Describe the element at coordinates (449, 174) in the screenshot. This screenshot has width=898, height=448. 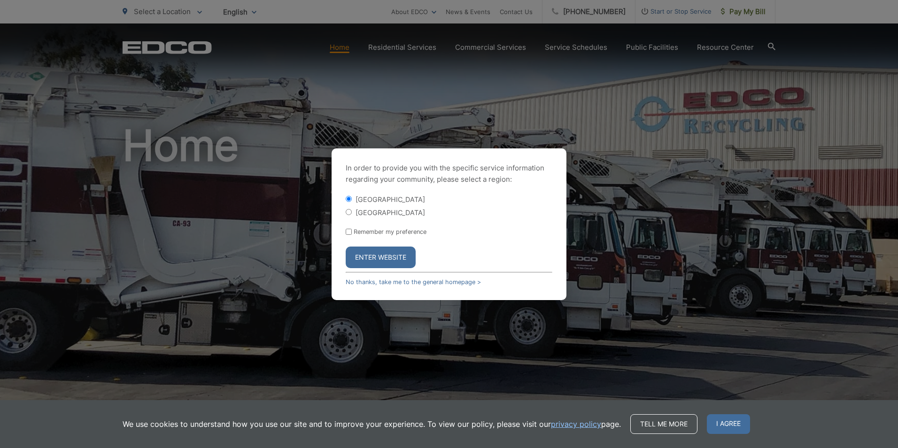
I see `p: In order to provide you with the specific service information regarding your community, please se...` at that location.